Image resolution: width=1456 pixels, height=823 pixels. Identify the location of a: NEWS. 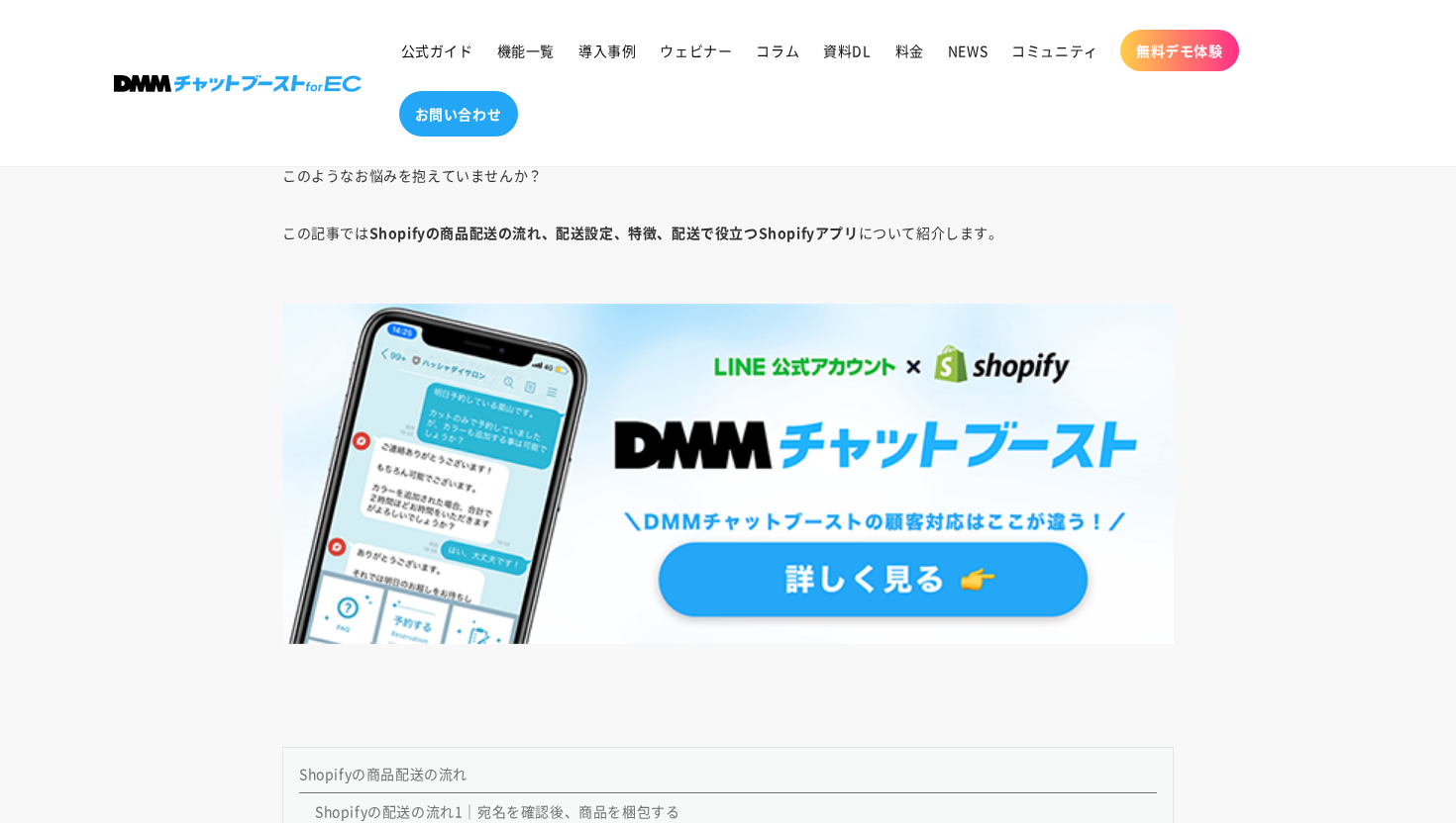
(967, 51).